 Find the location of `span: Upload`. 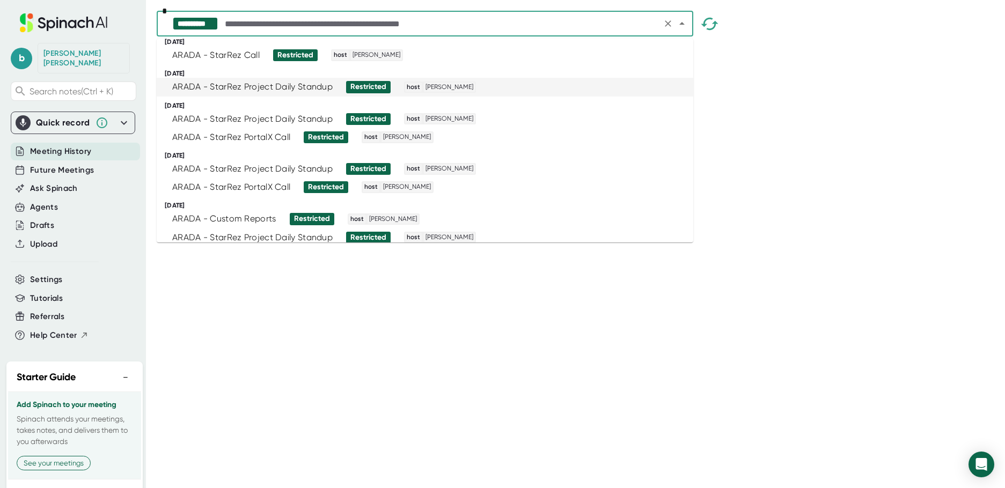

span: Upload is located at coordinates (43, 244).